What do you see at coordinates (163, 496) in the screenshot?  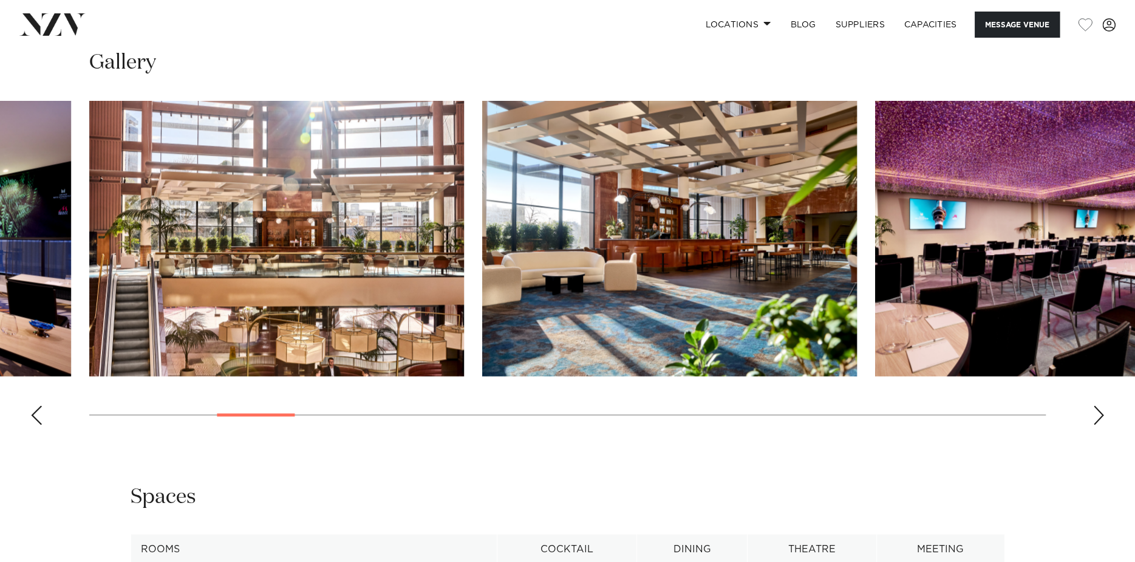 I see `h2: Spaces` at bounding box center [163, 496].